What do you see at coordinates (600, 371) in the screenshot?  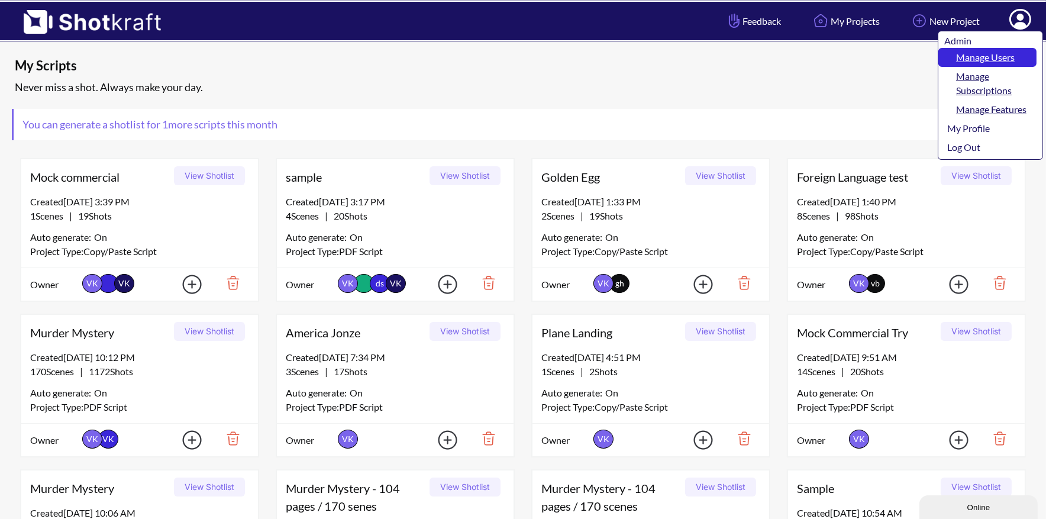 I see `span: 2 Shots` at bounding box center [600, 371].